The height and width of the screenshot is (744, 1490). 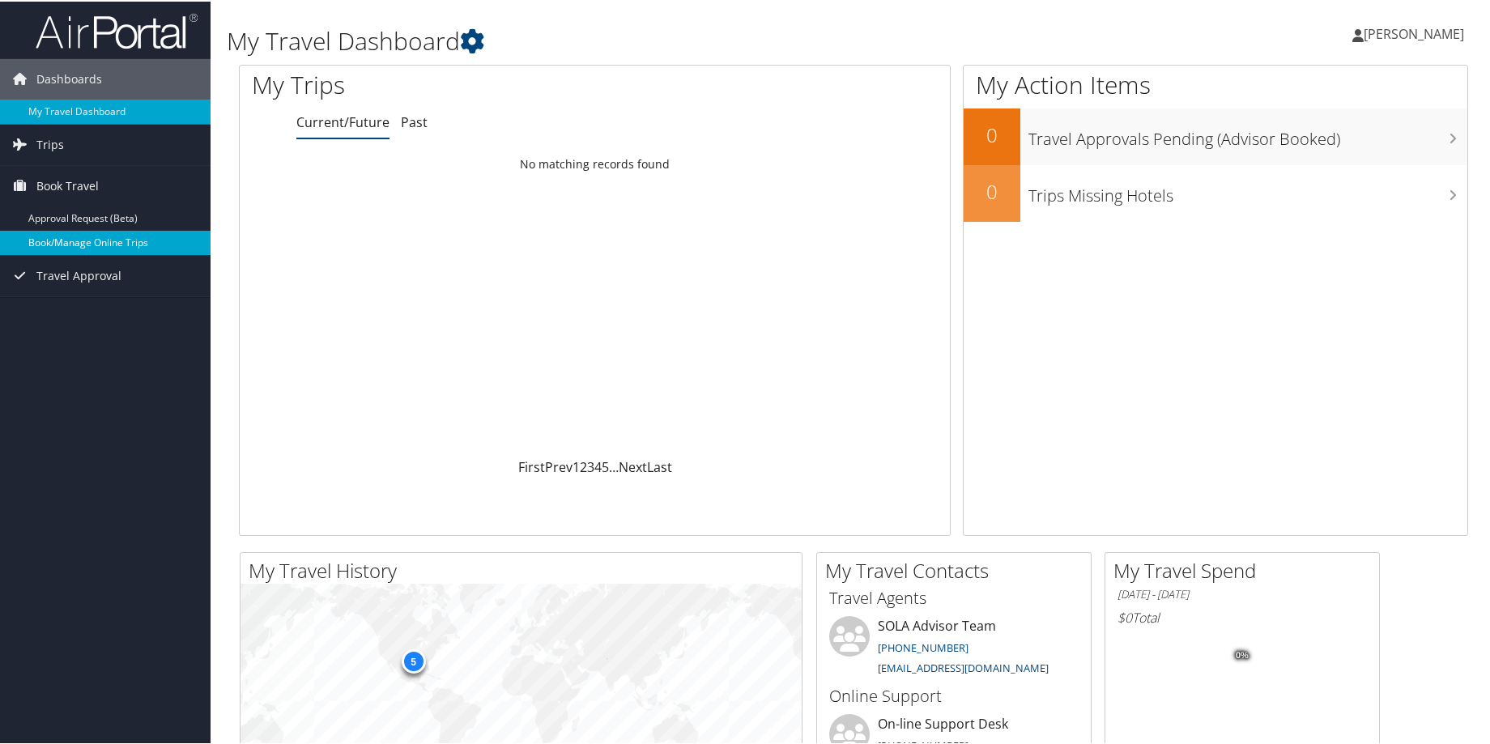 I want to click on td: No matching records found, so click(x=595, y=163).